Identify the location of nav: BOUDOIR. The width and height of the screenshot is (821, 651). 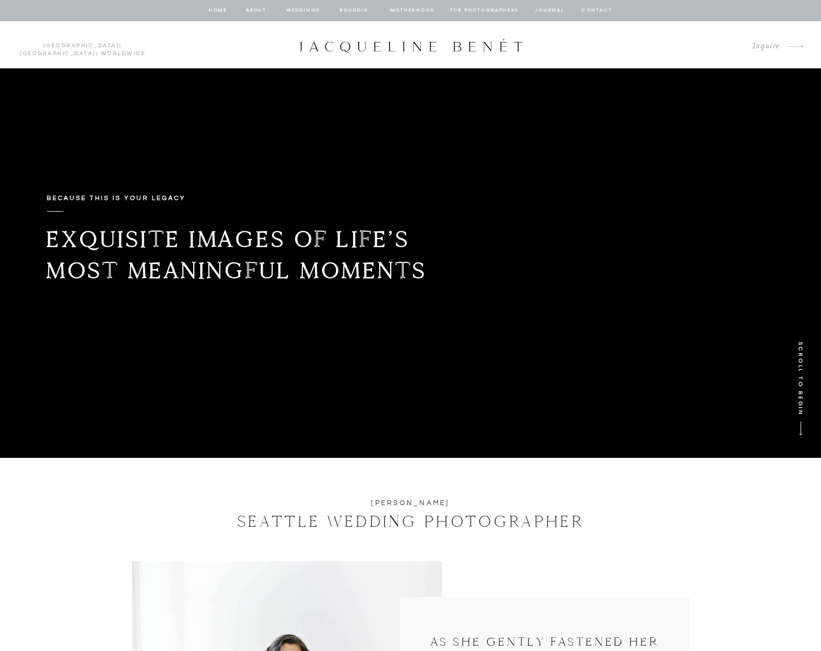
(354, 11).